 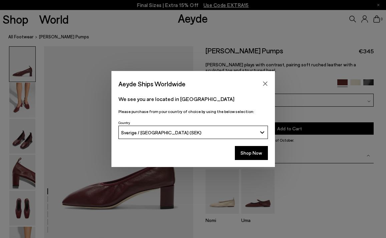 What do you see at coordinates (265, 84) in the screenshot?
I see `button: Close` at bounding box center [265, 84].